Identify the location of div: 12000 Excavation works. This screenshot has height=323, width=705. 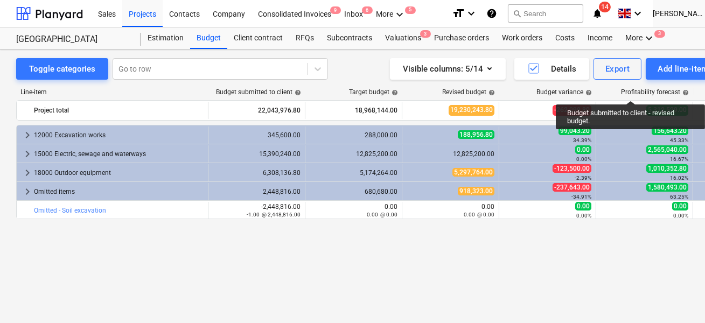
(119, 135).